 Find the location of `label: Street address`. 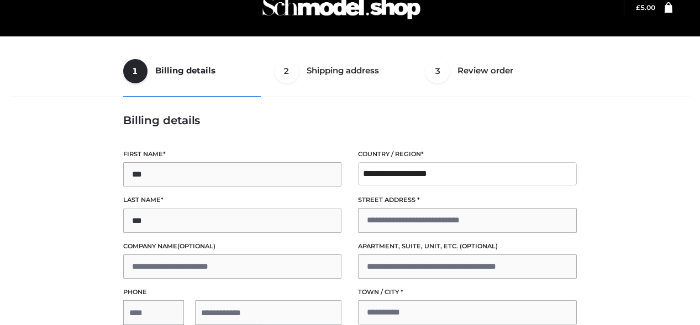

label: Street address is located at coordinates (467, 200).